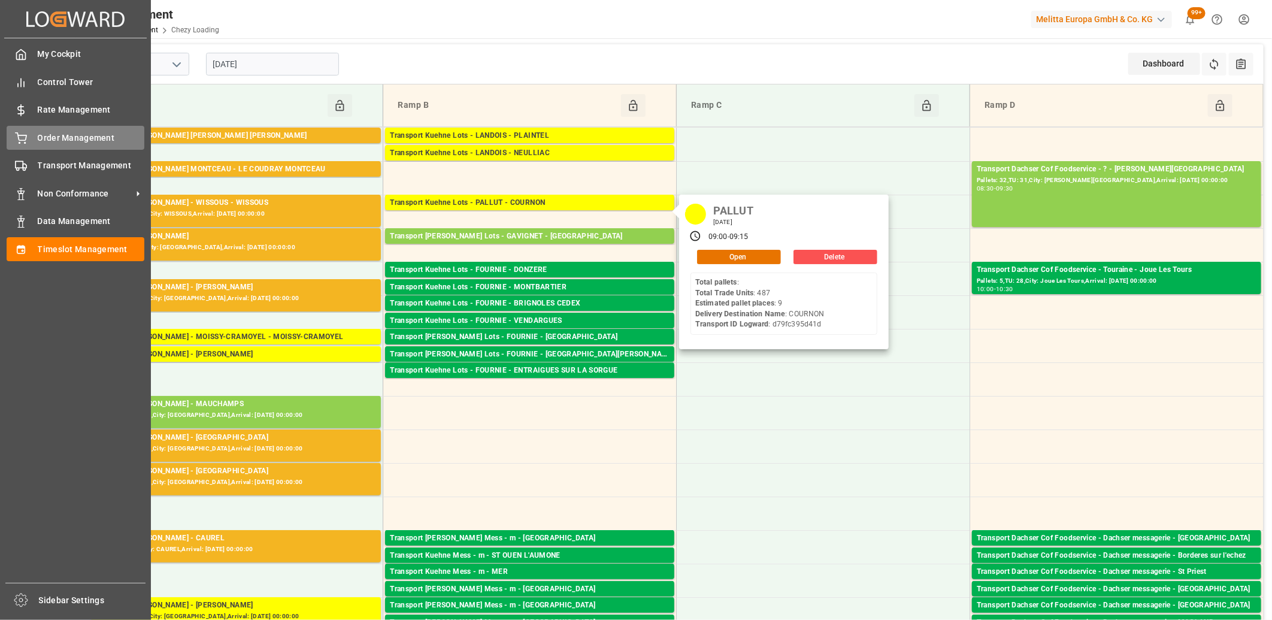 This screenshot has height=620, width=1272. What do you see at coordinates (75, 81) in the screenshot?
I see `a: Control Tower` at bounding box center [75, 81].